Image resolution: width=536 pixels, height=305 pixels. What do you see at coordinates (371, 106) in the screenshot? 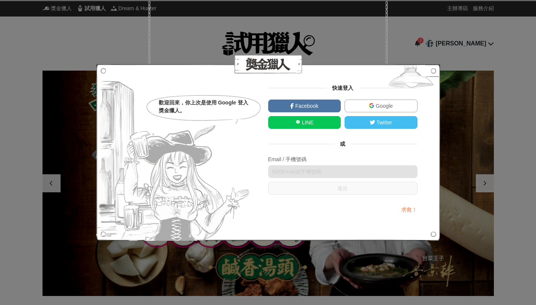
I see `img: icon_google.e274bc9.svg` at bounding box center [371, 106].